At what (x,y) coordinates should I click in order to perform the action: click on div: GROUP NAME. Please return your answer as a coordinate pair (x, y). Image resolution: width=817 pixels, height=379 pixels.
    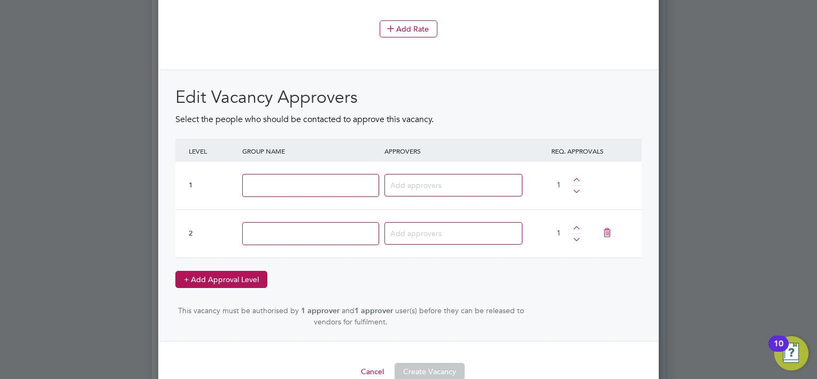
    Looking at the image, I should click on (311, 151).